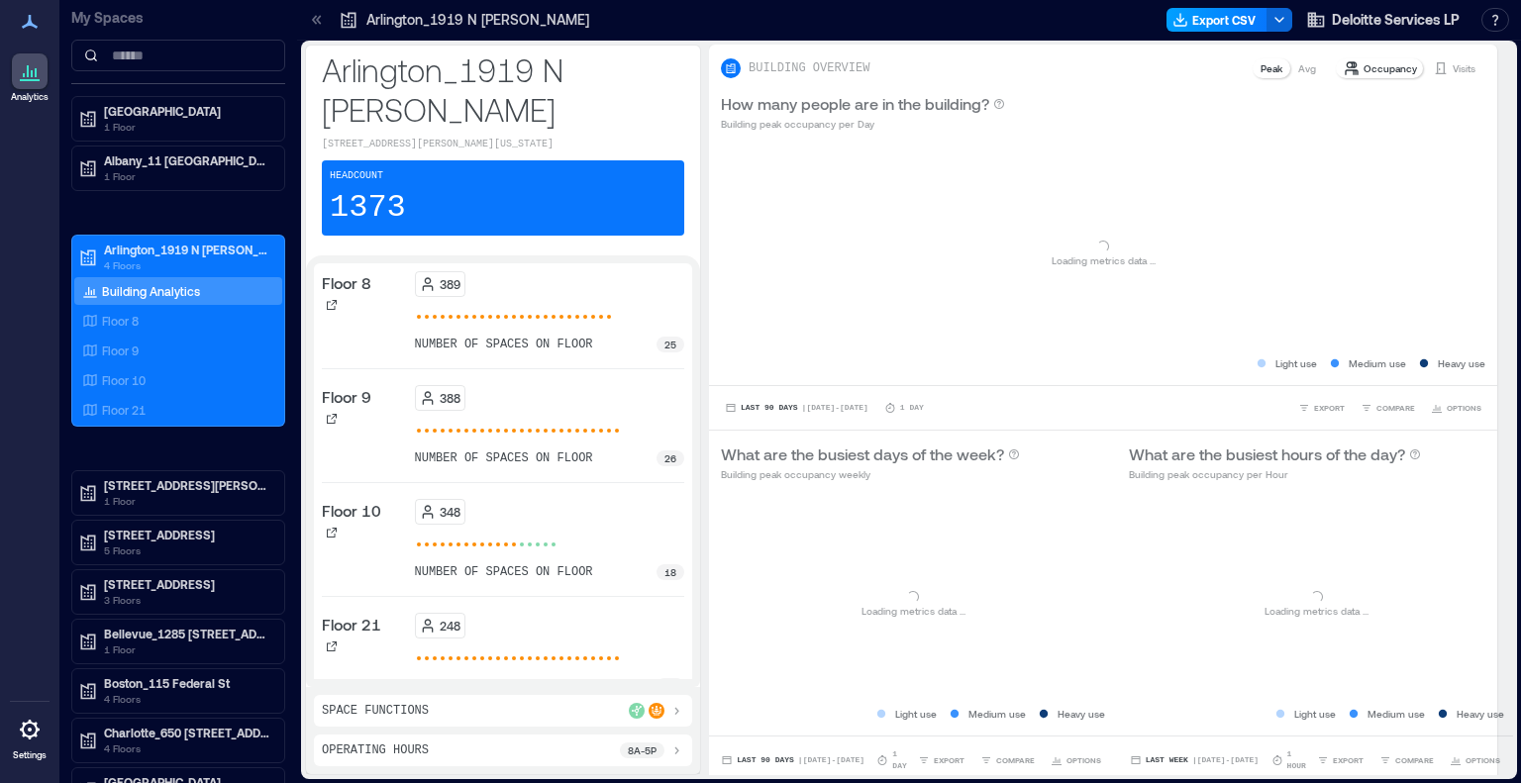 The height and width of the screenshot is (783, 1521). I want to click on p: Building peak occupancy per Day, so click(862, 124).